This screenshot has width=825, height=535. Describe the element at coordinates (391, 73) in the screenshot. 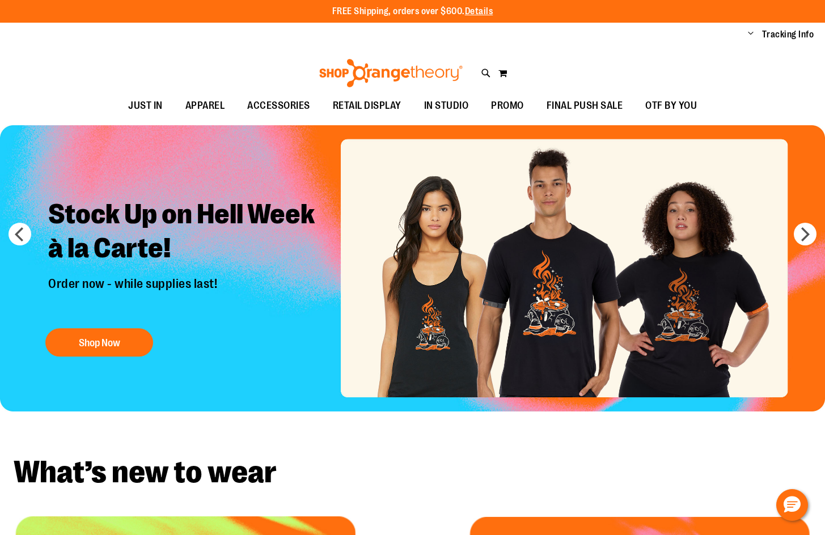

I see `img: Shop Orangetheory` at that location.